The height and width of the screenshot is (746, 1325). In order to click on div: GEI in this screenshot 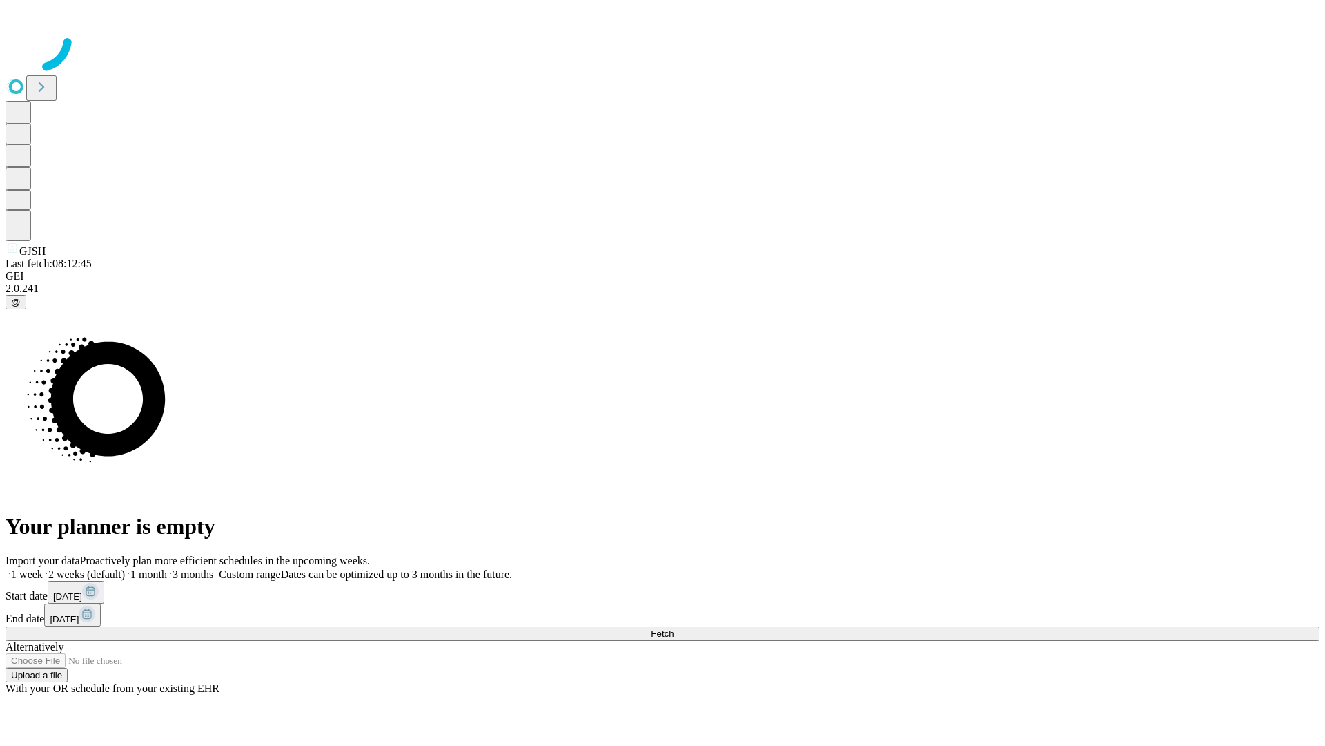, I will do `click(663, 276)`.